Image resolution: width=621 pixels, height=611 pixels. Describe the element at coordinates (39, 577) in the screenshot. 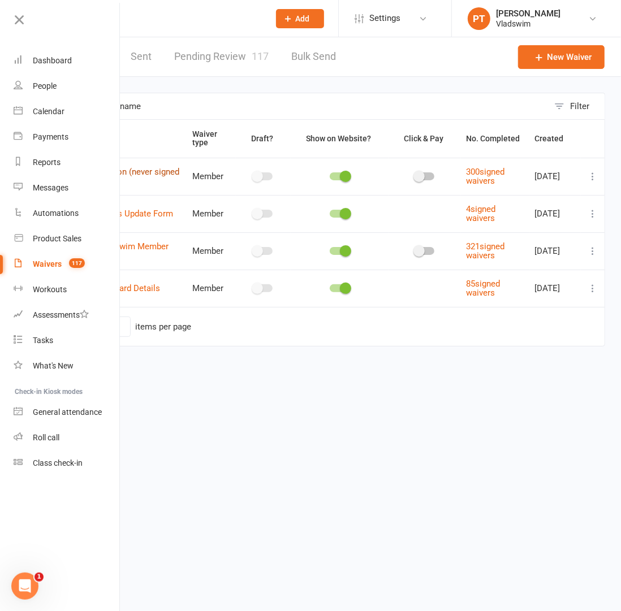

I see `span: 1` at that location.